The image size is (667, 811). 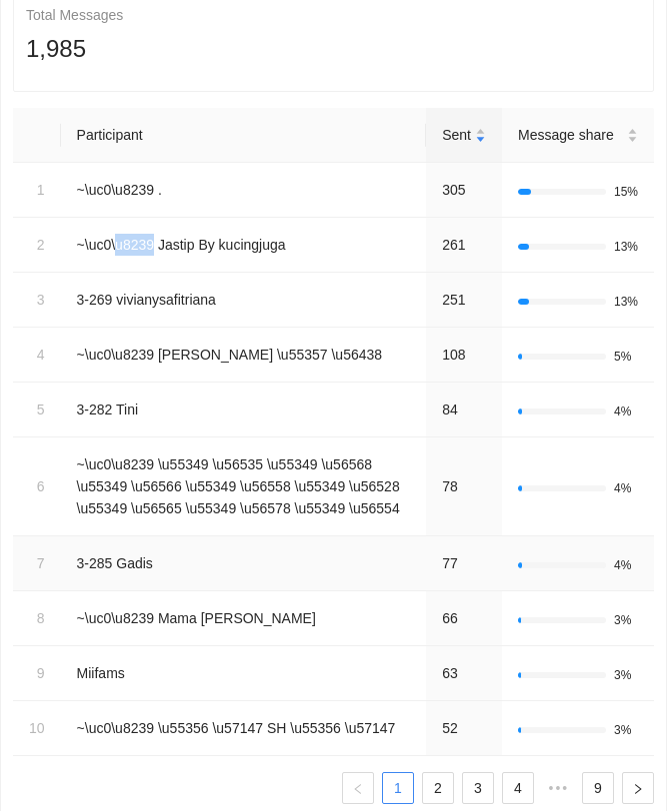 What do you see at coordinates (464, 674) in the screenshot?
I see `td: 63` at bounding box center [464, 674].